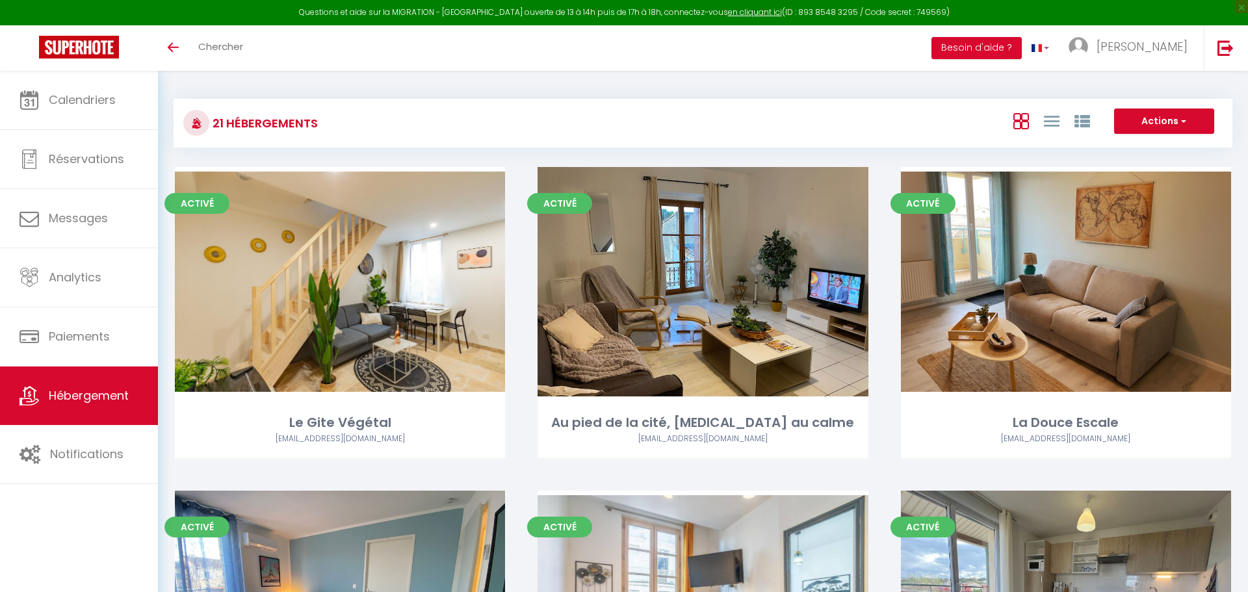 This screenshot has width=1248, height=592. I want to click on span: Hébergement, so click(88, 395).